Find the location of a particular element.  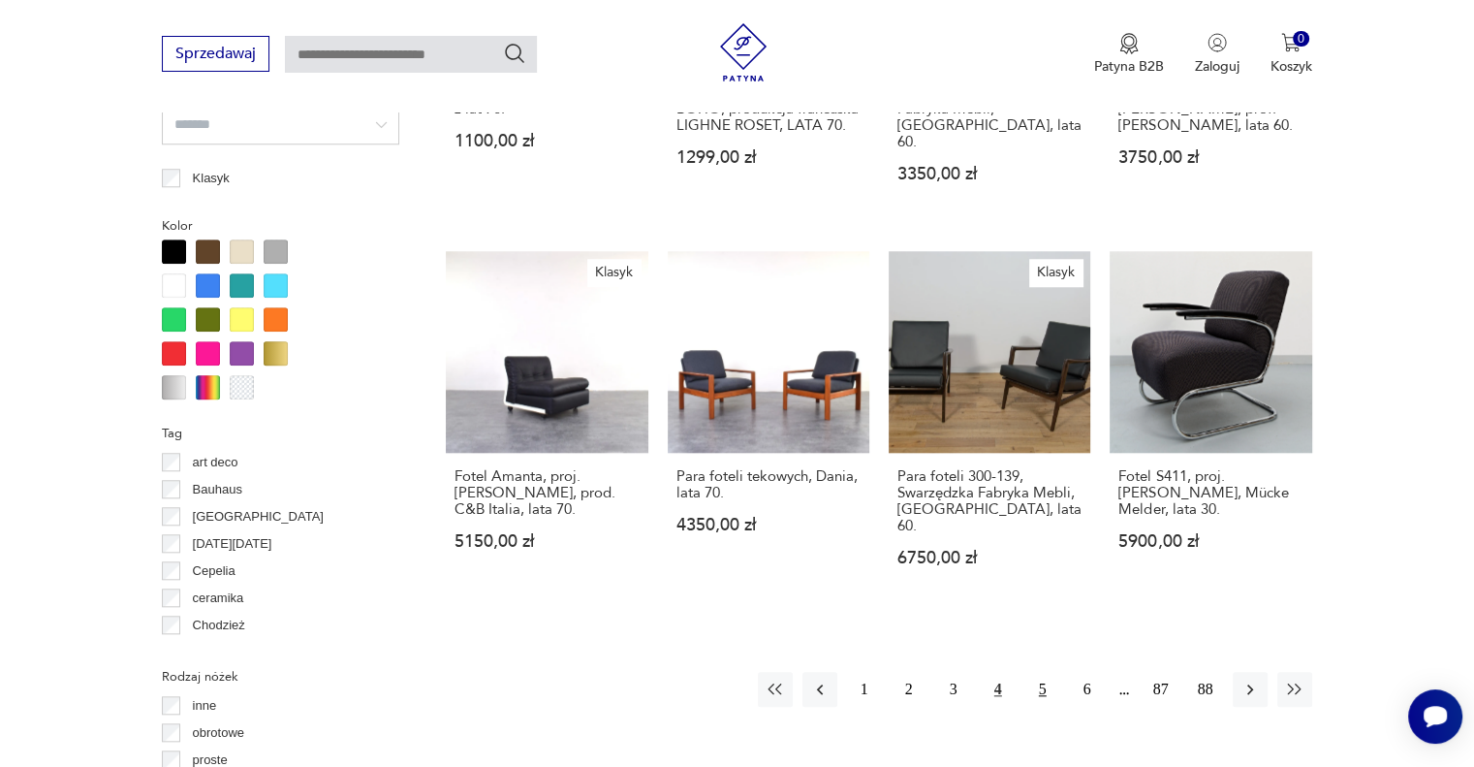

img: Patyna - sklep z meblami i dekoracjami vintage is located at coordinates (744, 52).